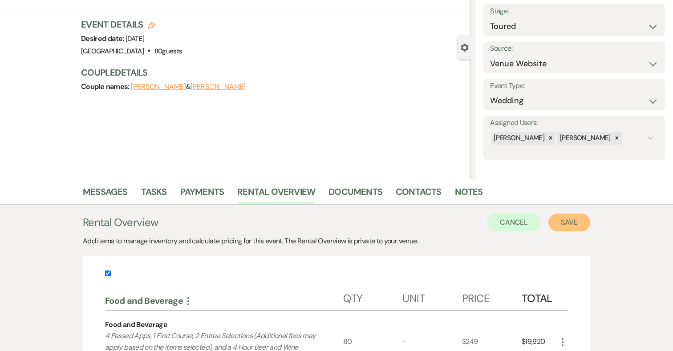 This screenshot has height=351, width=673. Describe the element at coordinates (514, 223) in the screenshot. I see `button: Cancel` at that location.